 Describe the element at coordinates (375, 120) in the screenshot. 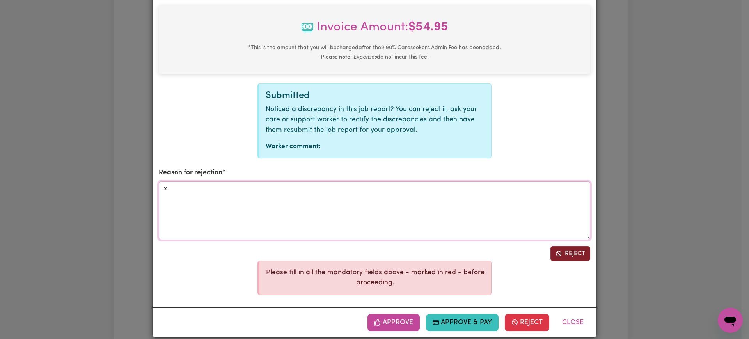

I see `p: Noticed a discrepancy in this job report? You can reject it, ask your care or support worker to r...` at that location.